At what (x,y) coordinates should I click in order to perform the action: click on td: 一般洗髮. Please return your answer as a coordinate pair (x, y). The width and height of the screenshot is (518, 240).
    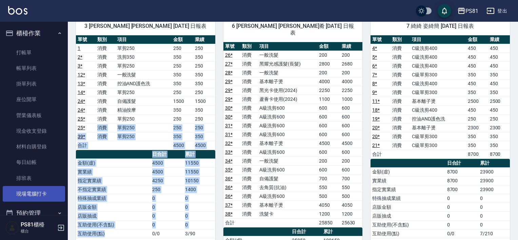
    Looking at the image, I should click on (287, 73).